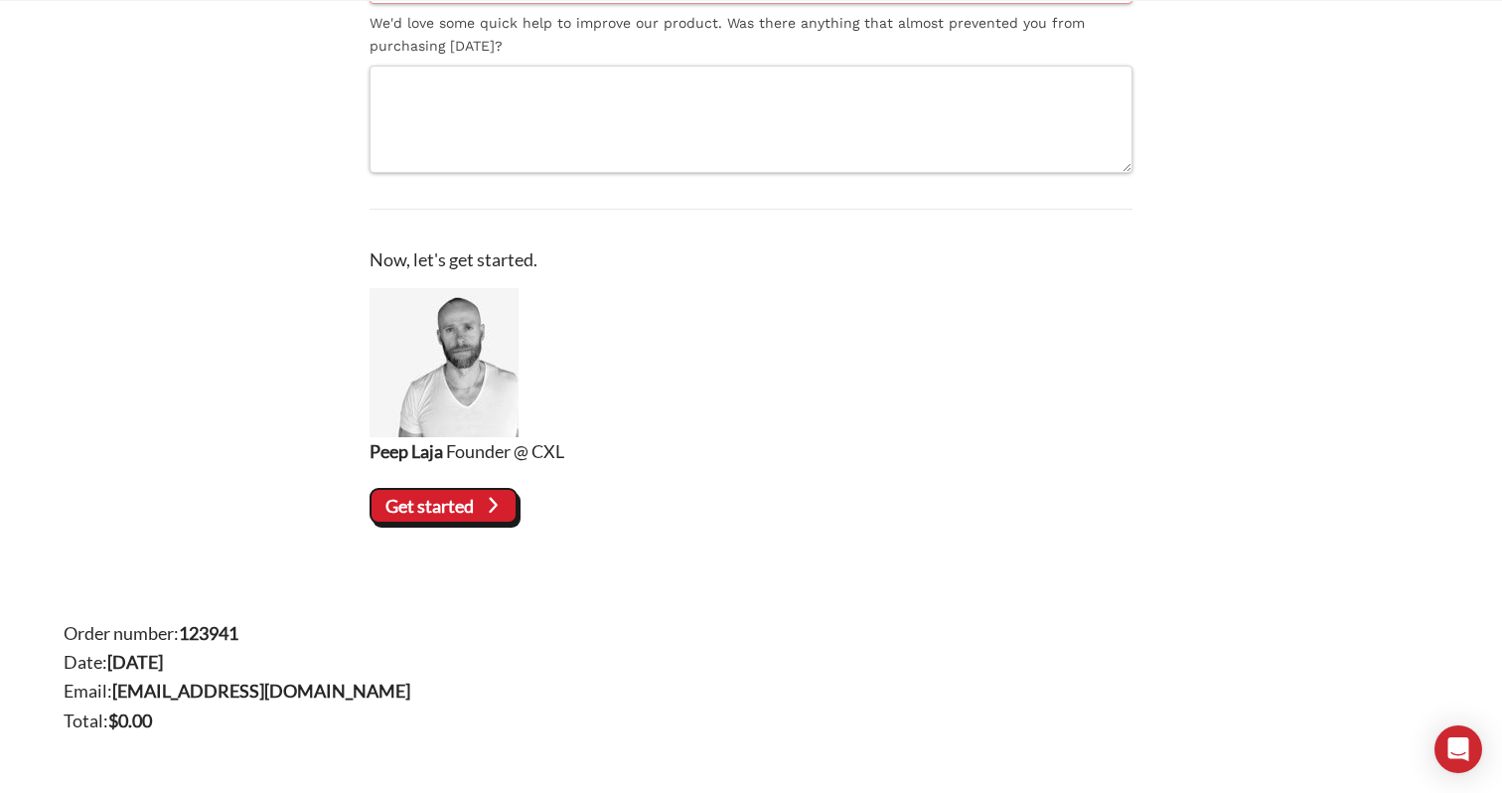 This screenshot has height=793, width=1502. What do you see at coordinates (443, 506) in the screenshot?
I see `vaadin-button: Get started` at bounding box center [443, 506].